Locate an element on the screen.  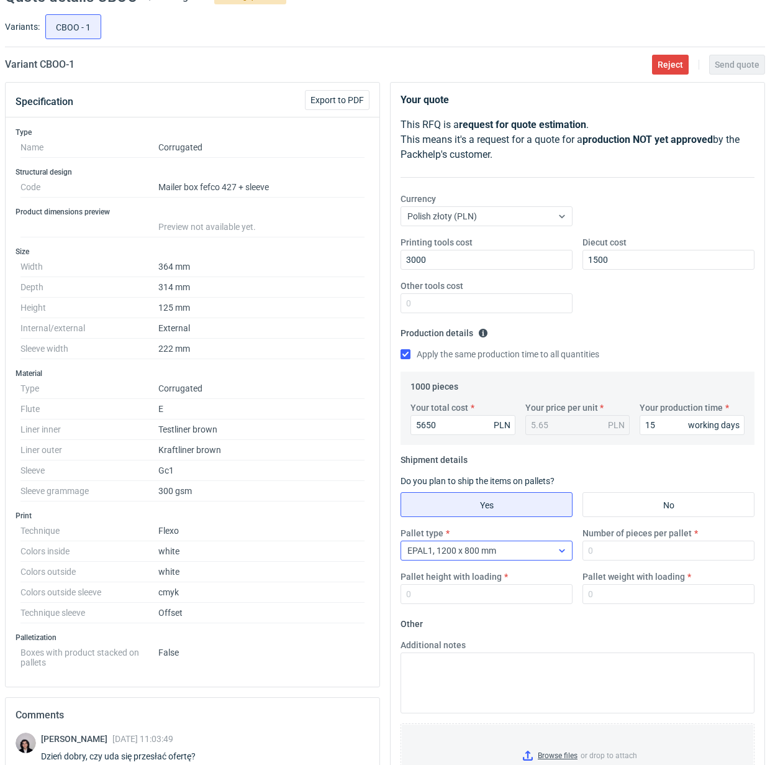
label: Your price per unit is located at coordinates (561, 407).